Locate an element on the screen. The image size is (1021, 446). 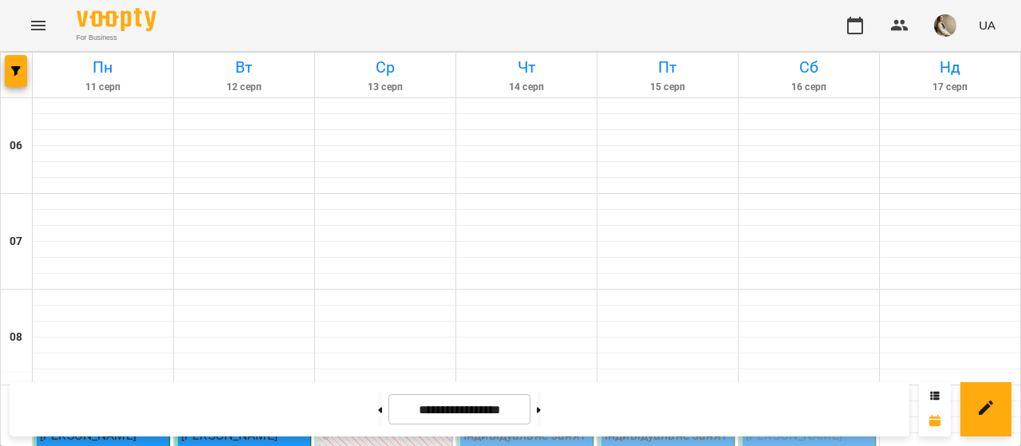
h6: 17 серп is located at coordinates (950, 87).